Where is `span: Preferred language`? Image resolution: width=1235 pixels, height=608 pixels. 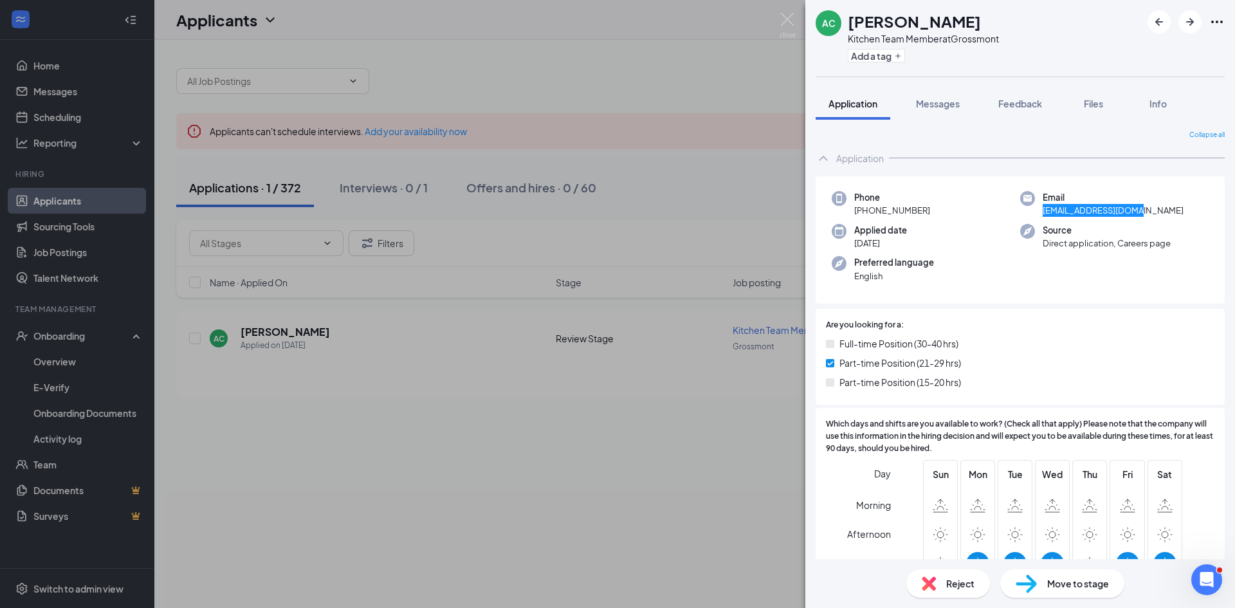 span: Preferred language is located at coordinates (894, 262).